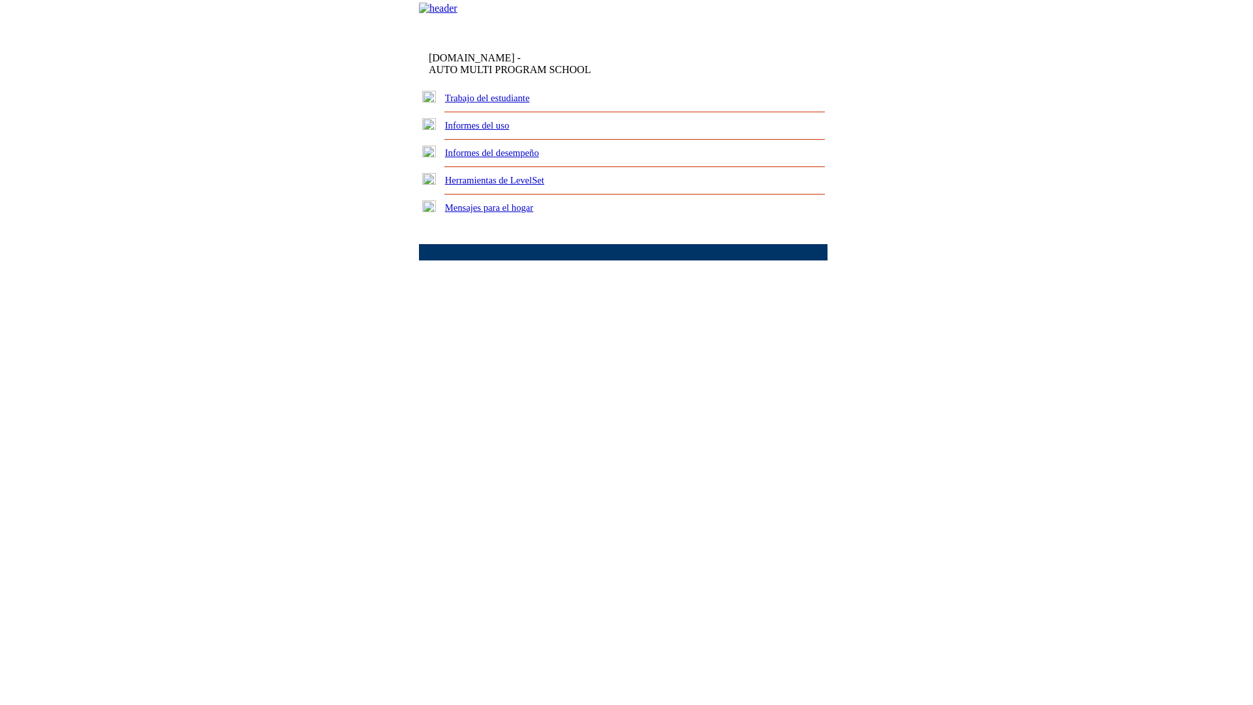 The width and height of the screenshot is (1253, 705). What do you see at coordinates (492, 153) in the screenshot?
I see `a: Informes del desempeño` at bounding box center [492, 153].